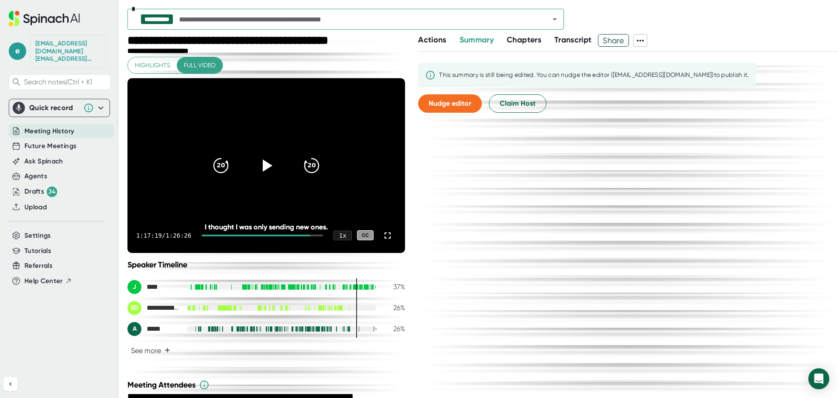 This screenshot has width=838, height=398. What do you see at coordinates (35, 207) in the screenshot?
I see `span: Upload` at bounding box center [35, 207].